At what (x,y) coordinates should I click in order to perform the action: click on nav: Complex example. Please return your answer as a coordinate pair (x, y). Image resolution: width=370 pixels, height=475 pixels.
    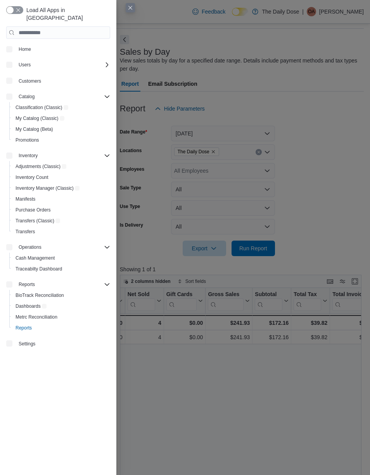
    Looking at the image, I should click on (58, 196).